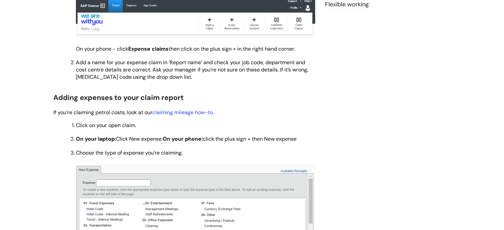  Describe the element at coordinates (347, 5) in the screenshot. I see `a: Flexible working` at that location.